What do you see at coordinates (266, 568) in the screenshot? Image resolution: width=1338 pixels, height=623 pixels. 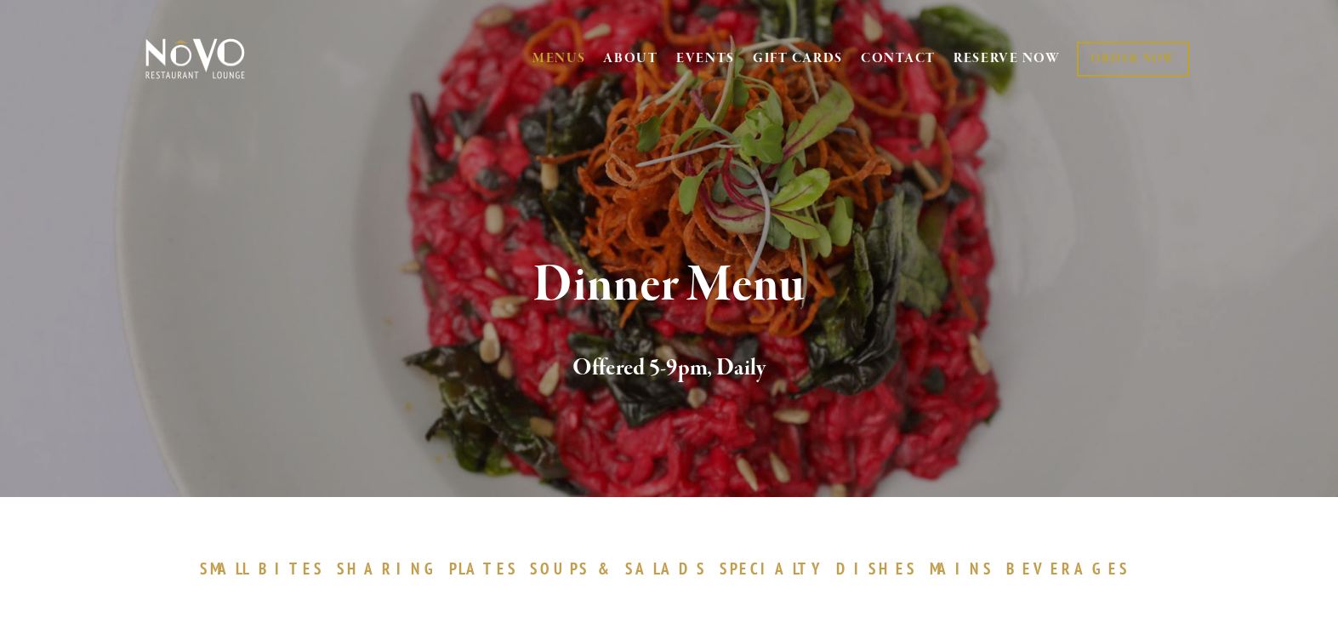 I see `a: SMALLBITES` at bounding box center [266, 568].